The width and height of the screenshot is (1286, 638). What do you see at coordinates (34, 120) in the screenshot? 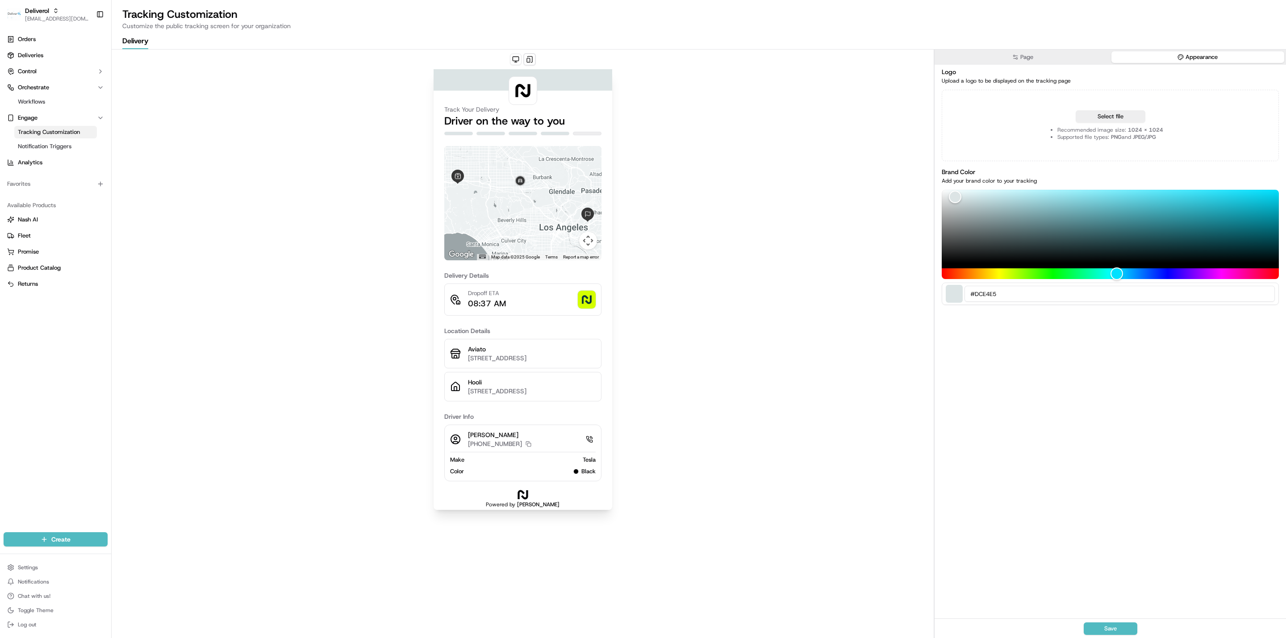
I see `div: Past conversations` at bounding box center [34, 120].